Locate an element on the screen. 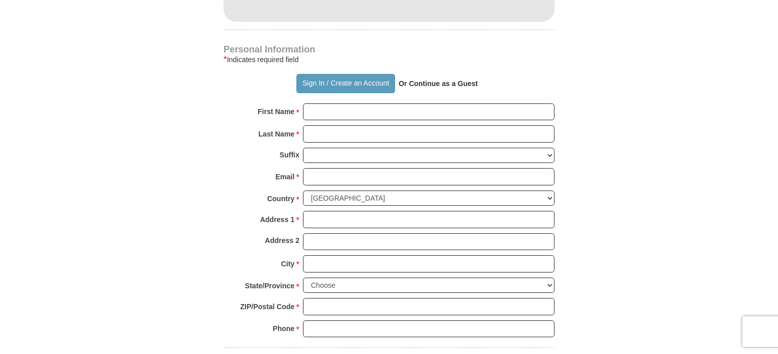 This screenshot has width=778, height=354. div: Indicates required field is located at coordinates (389, 60).